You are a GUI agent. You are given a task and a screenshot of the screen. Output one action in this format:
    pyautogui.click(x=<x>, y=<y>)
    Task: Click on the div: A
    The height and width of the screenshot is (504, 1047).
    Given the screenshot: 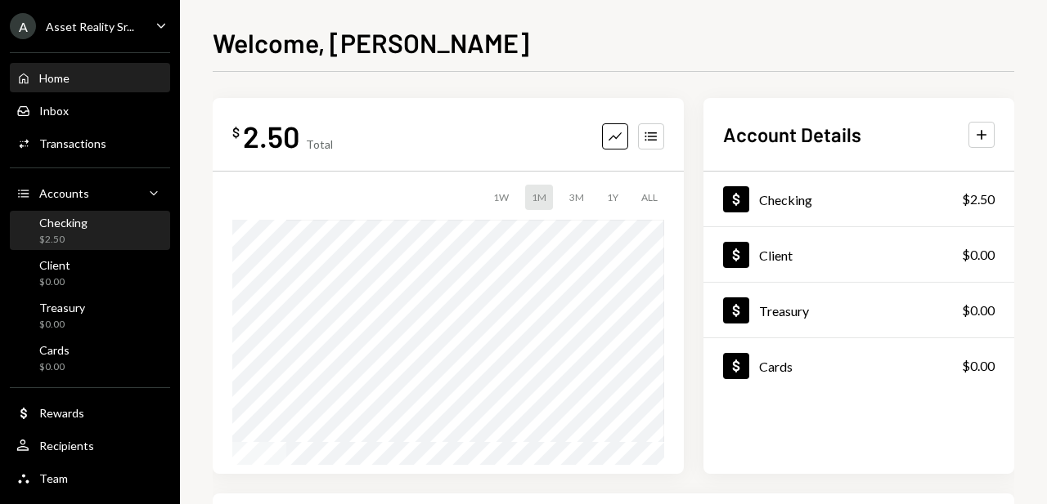 What is the action you would take?
    pyautogui.click(x=23, y=26)
    